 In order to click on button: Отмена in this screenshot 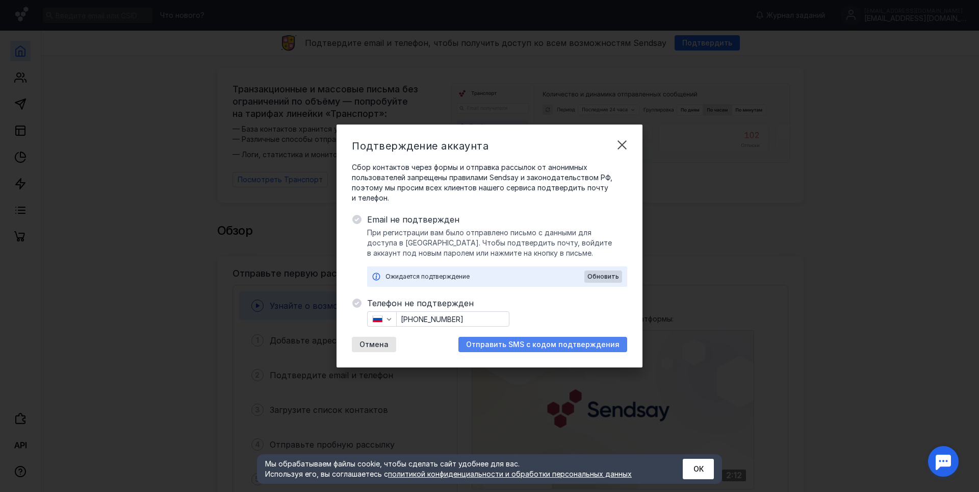, I will do `click(374, 344)`.